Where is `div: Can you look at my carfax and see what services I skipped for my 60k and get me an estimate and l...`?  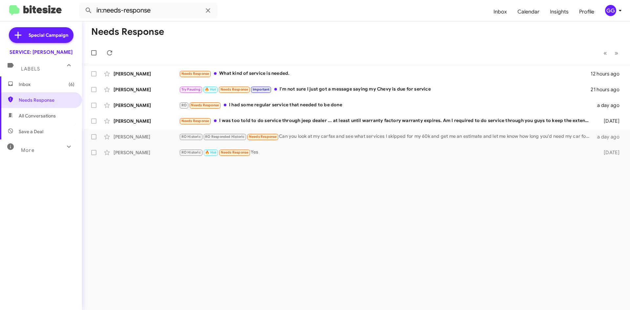
div: Can you look at my carfax and see what services I skipped for my 60k and get me an estimate and l... is located at coordinates (386, 137).